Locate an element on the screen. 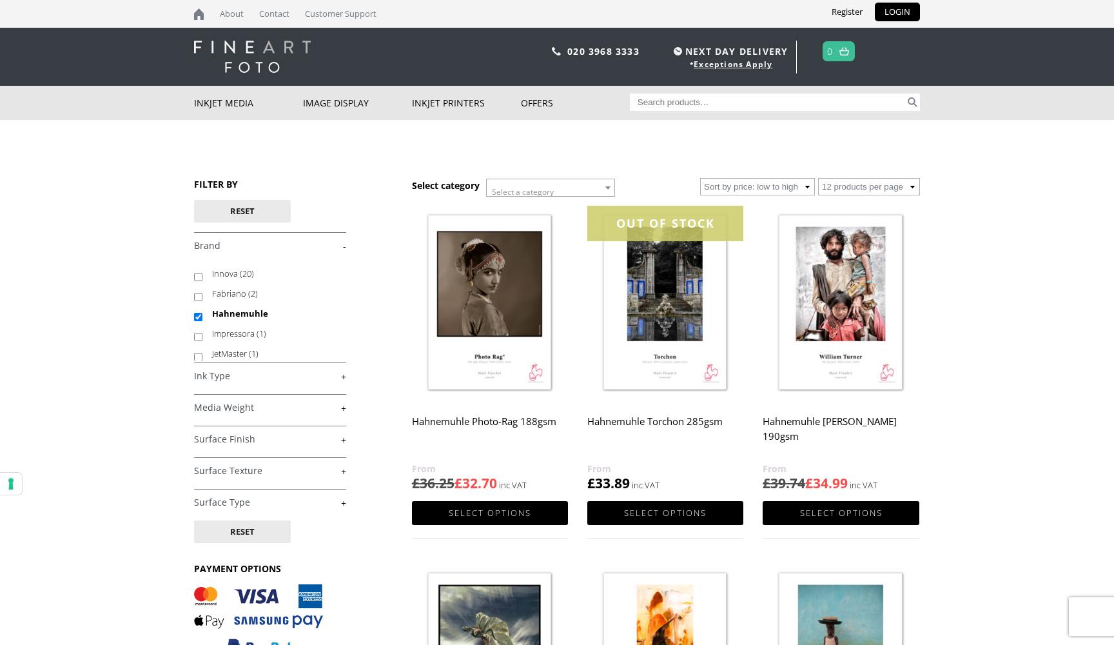  bdi: 36.25 is located at coordinates (433, 483).